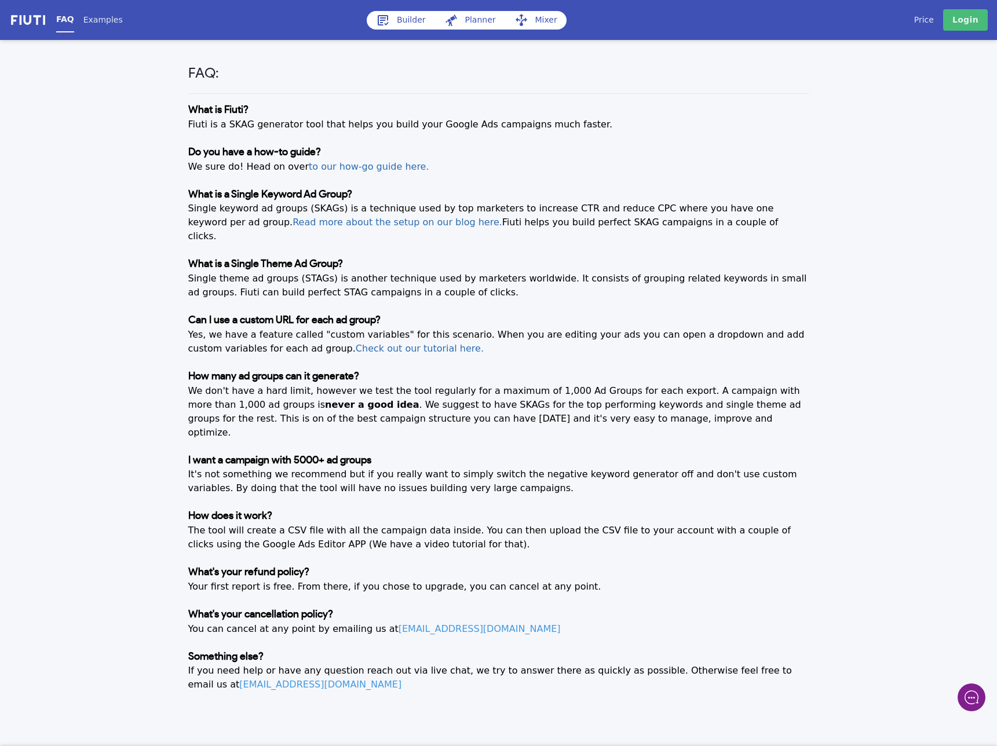 The image size is (997, 746). I want to click on button: X, so click(188, 14).